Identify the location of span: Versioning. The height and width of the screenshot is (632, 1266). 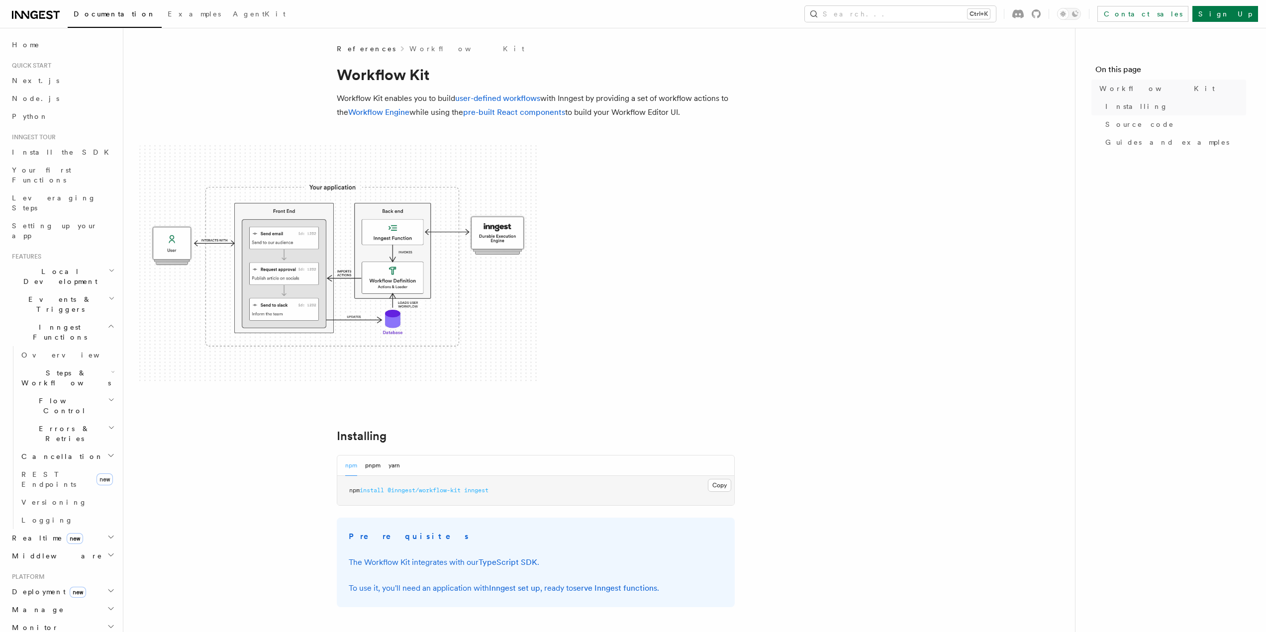
(54, 503).